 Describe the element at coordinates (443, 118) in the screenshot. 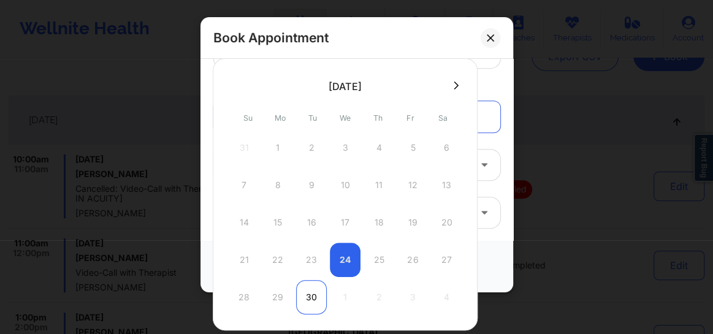

I see `abbr: Saturday` at that location.